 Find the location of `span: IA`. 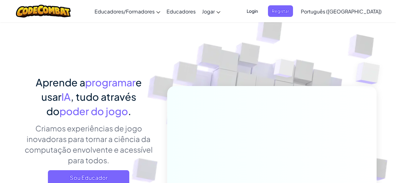

span: IA is located at coordinates (66, 97).